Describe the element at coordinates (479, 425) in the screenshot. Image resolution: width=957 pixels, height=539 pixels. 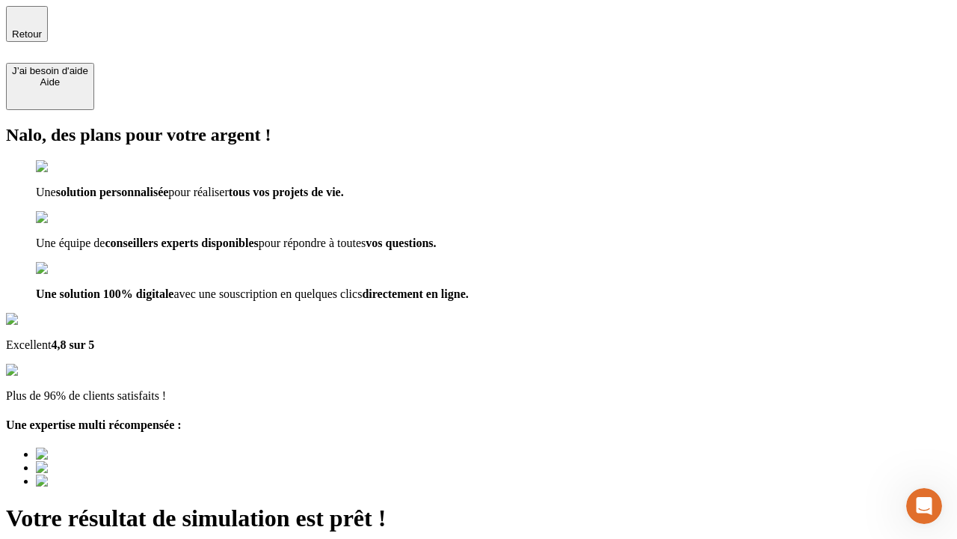
I see `h4: Une expertise multi récompensée :` at that location.